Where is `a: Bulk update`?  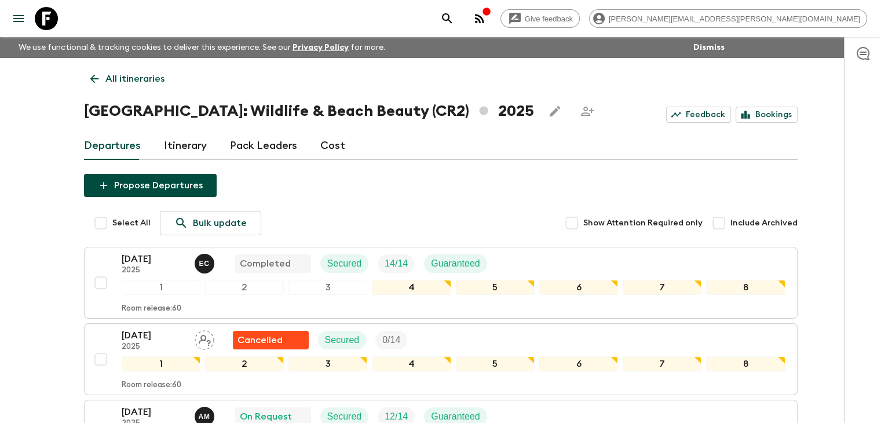 a: Bulk update is located at coordinates (210, 223).